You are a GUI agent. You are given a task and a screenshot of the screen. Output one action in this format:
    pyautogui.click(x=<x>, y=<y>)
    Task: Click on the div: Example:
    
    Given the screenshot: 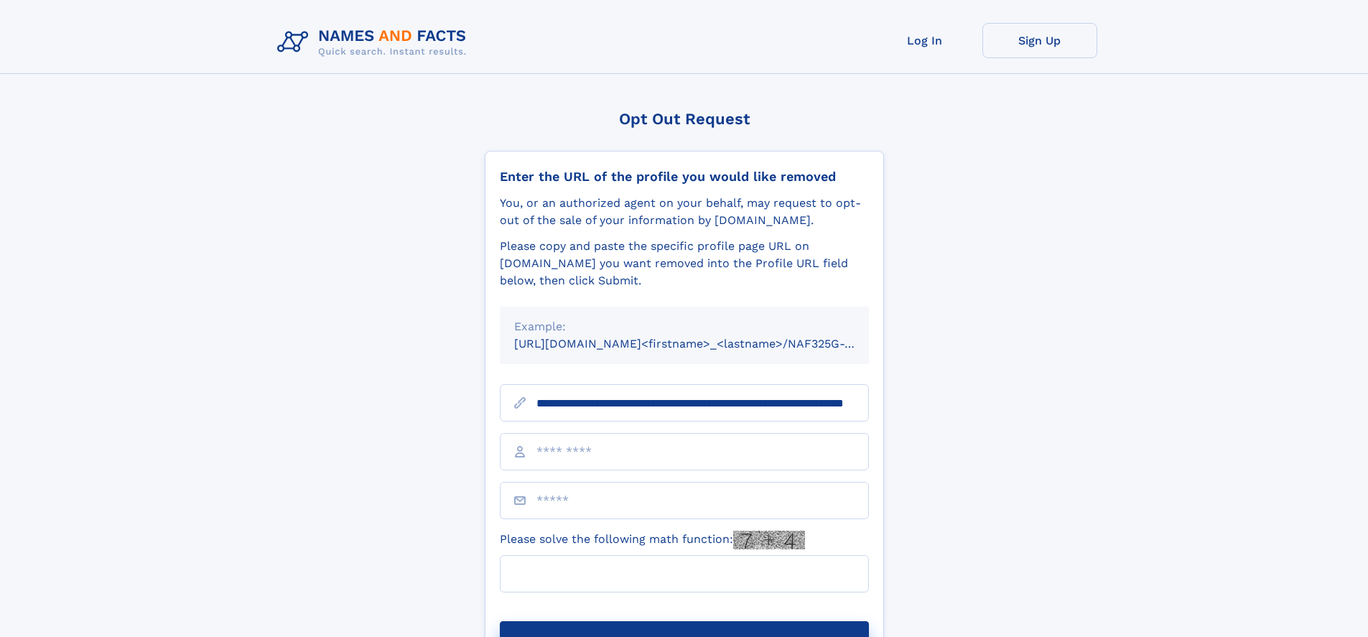 What is the action you would take?
    pyautogui.click(x=684, y=327)
    